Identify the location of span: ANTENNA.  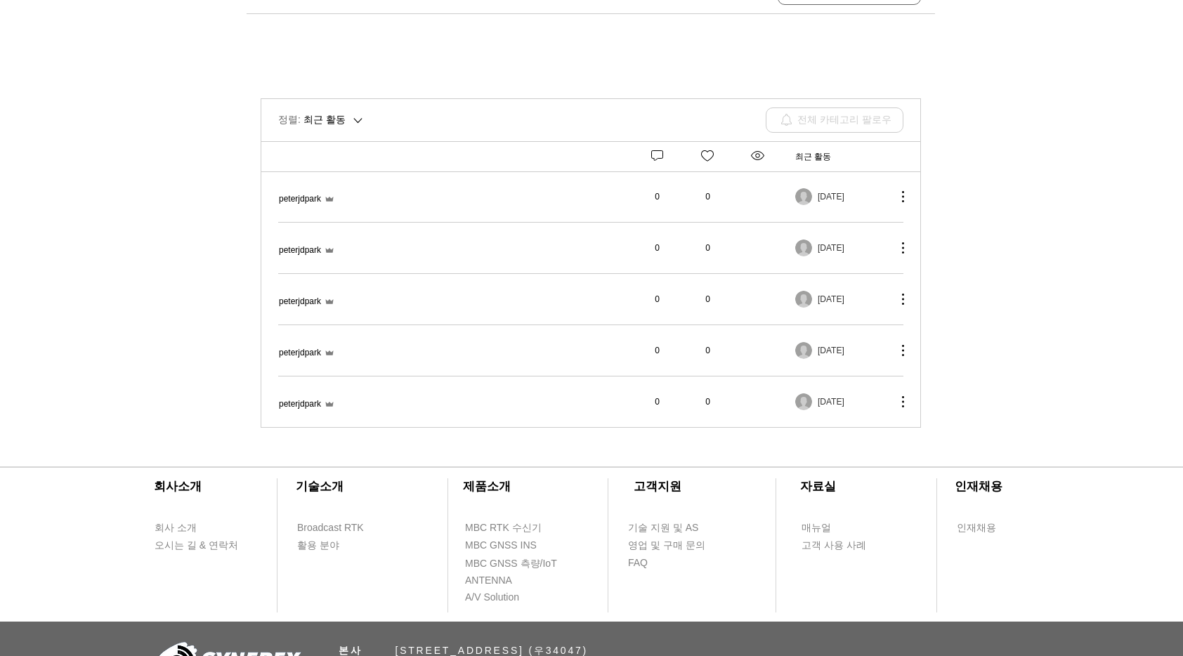
(488, 581).